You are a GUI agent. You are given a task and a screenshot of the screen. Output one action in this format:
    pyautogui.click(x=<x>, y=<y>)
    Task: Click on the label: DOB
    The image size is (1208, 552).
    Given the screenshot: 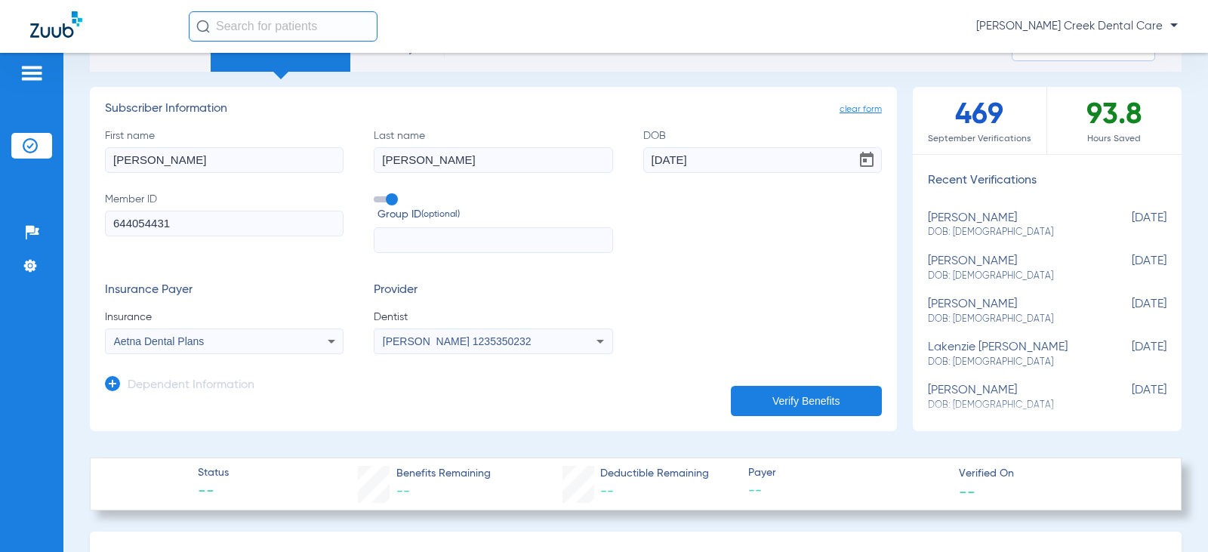 What is the action you would take?
    pyautogui.click(x=763, y=150)
    